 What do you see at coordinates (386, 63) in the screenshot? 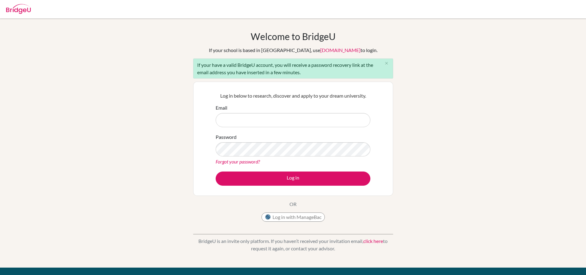
I see `i: close` at bounding box center [386, 63].